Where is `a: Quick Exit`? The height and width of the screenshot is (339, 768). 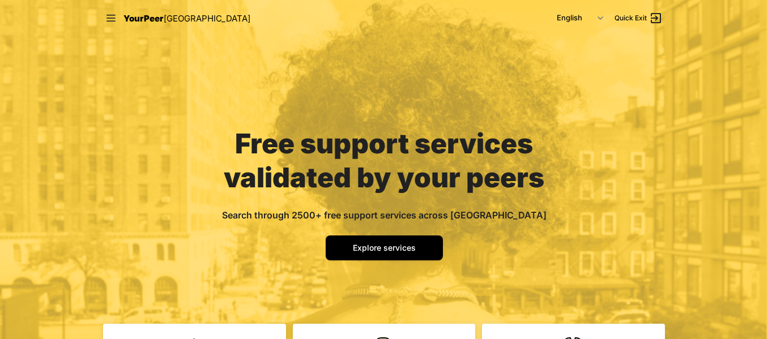 a: Quick Exit is located at coordinates (638, 18).